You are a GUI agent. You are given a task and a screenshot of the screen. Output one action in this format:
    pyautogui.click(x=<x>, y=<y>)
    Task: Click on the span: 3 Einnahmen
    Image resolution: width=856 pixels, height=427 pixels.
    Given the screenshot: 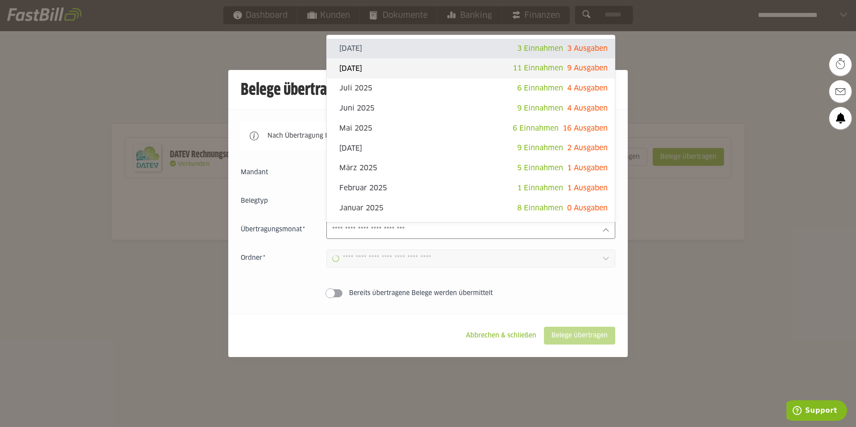 What is the action you would take?
    pyautogui.click(x=540, y=49)
    